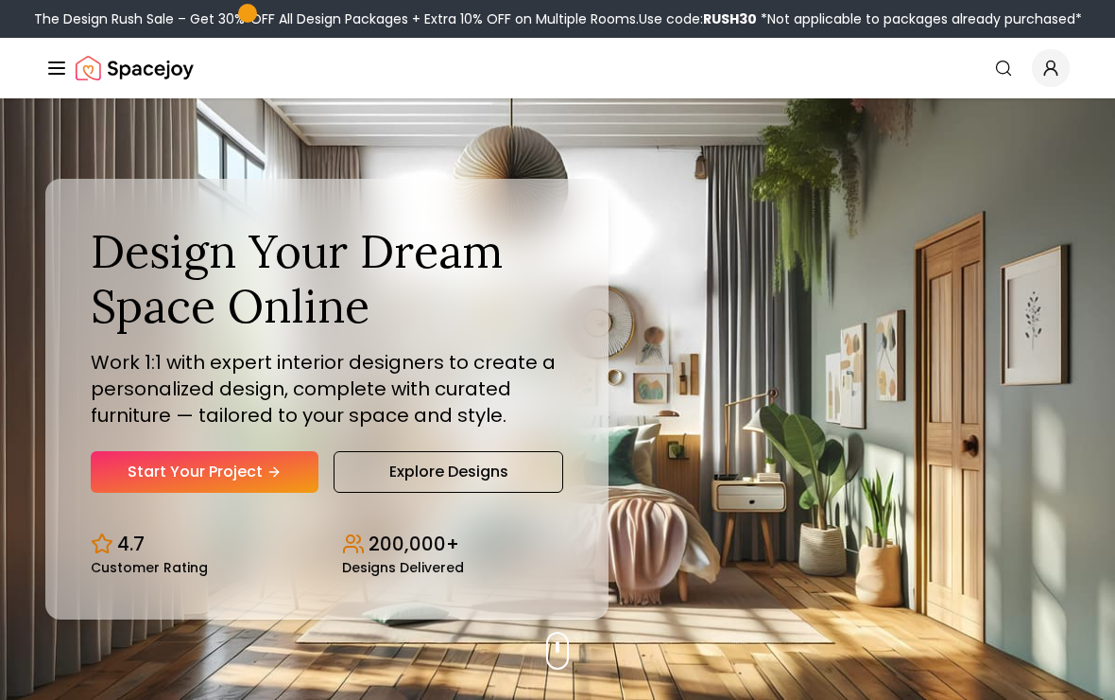 This screenshot has width=1115, height=700. Describe the element at coordinates (149, 567) in the screenshot. I see `small: Customer Rating` at that location.